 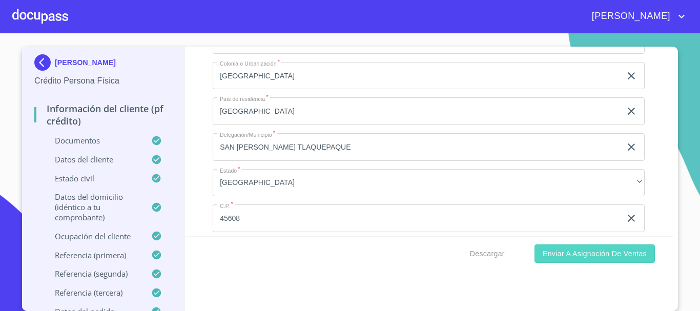 I want to click on p: Datos del domicilio (idéntico a tu comprobante), so click(x=93, y=207).